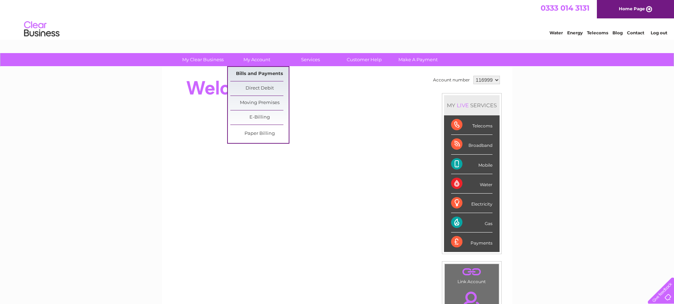 This screenshot has width=674, height=304. Describe the element at coordinates (636, 33) in the screenshot. I see `a: Contact` at that location.